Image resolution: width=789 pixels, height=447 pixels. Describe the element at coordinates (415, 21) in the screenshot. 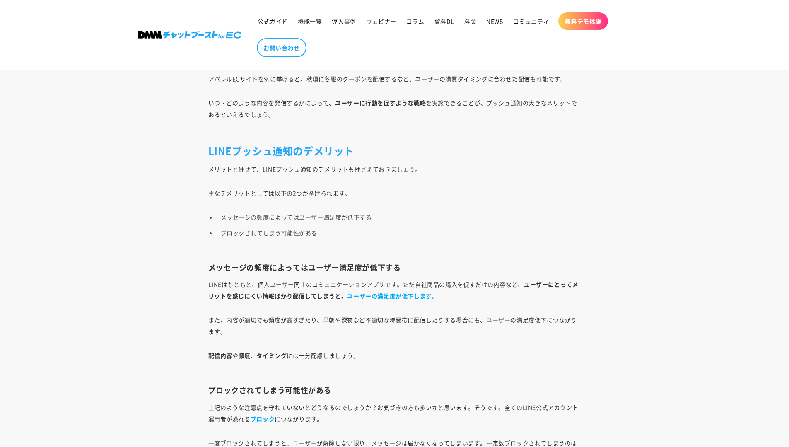

I see `span: コラム` at that location.